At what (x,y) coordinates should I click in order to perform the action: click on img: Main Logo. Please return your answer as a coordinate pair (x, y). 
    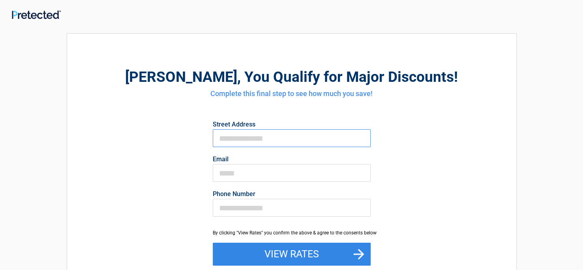
    Looking at the image, I should click on (36, 15).